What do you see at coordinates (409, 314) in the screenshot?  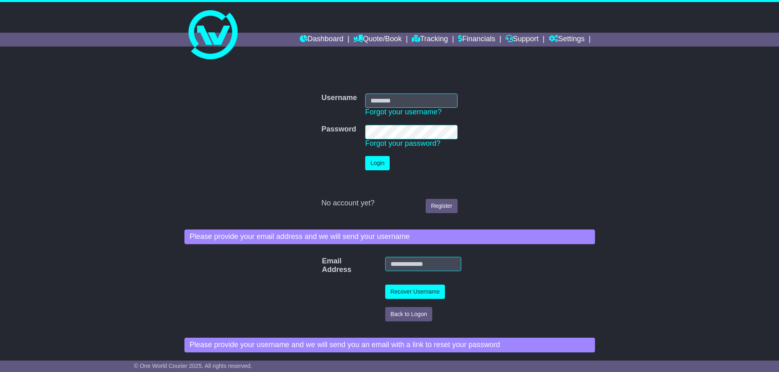 I see `button: Back to Logon` at bounding box center [409, 314].